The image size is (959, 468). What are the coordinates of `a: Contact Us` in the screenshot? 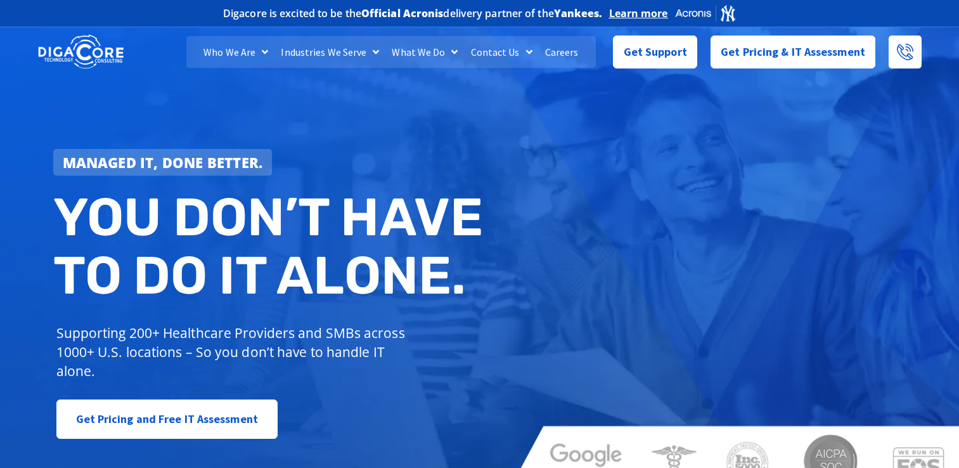 It's located at (501, 52).